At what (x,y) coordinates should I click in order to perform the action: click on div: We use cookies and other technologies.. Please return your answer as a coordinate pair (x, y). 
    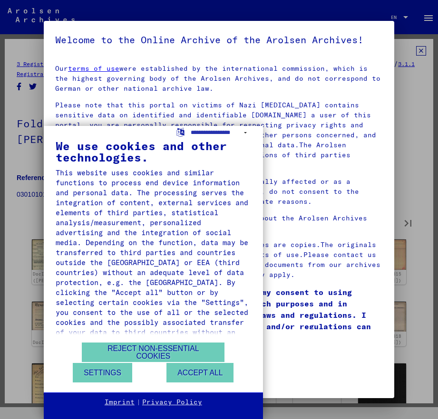
    Looking at the image, I should click on (153, 152).